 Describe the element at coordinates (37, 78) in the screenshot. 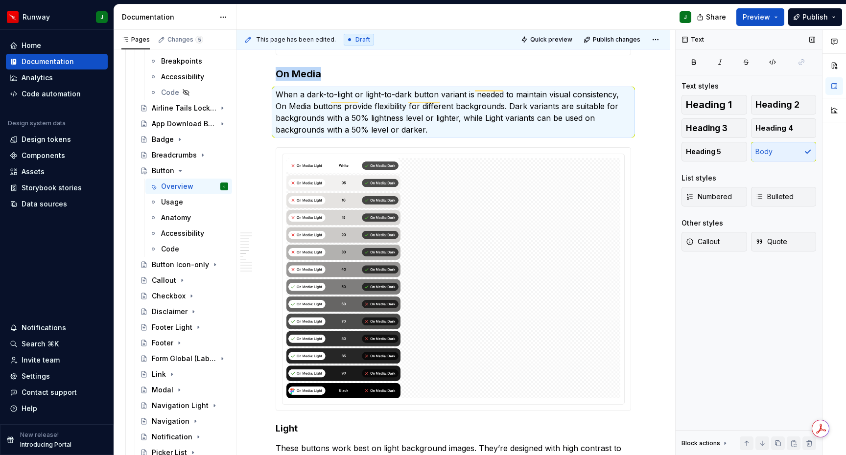

I see `div: Analytics` at that location.